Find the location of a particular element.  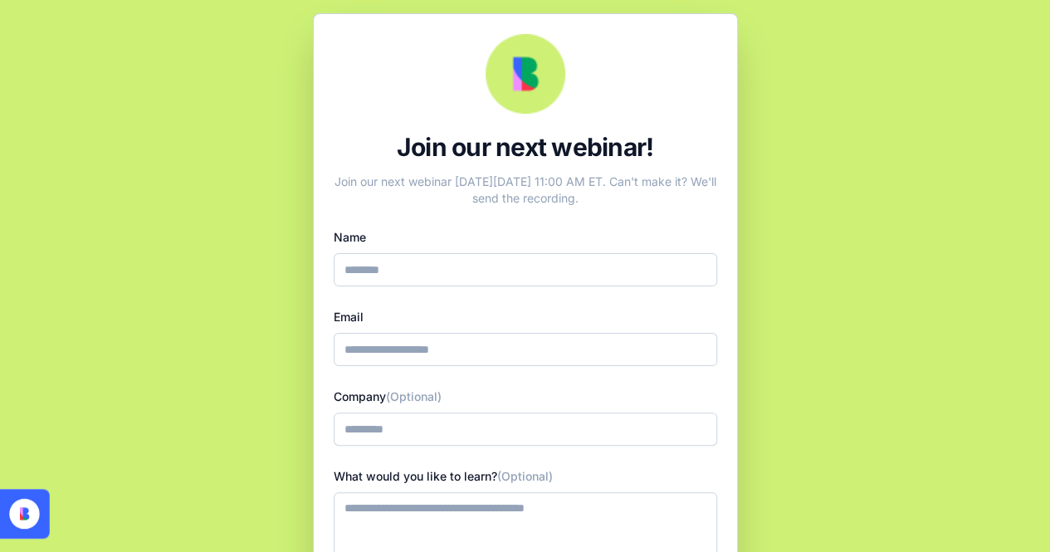

label: Name is located at coordinates (349, 237).